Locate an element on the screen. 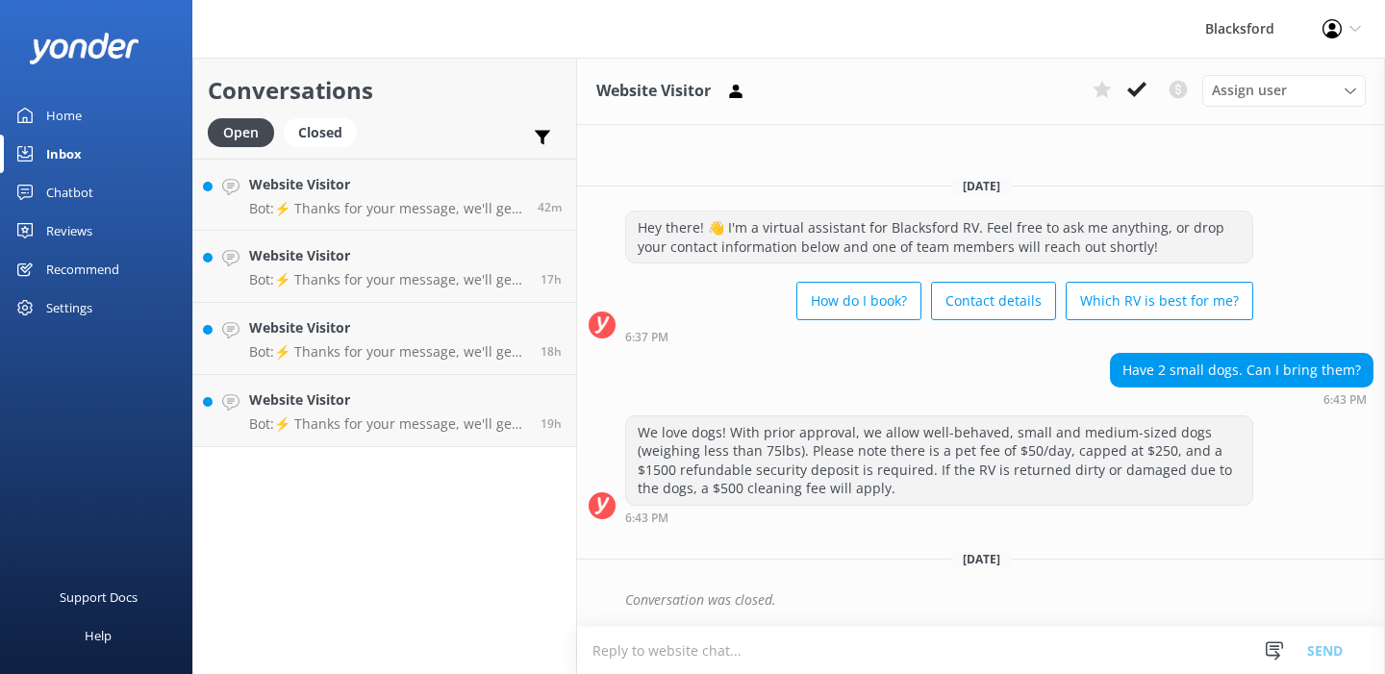  div: Reviews is located at coordinates (69, 231).